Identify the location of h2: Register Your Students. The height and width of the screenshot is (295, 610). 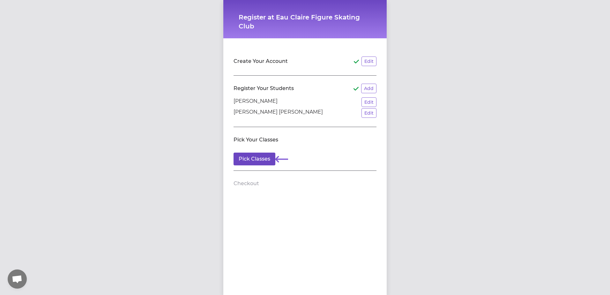
(264, 88).